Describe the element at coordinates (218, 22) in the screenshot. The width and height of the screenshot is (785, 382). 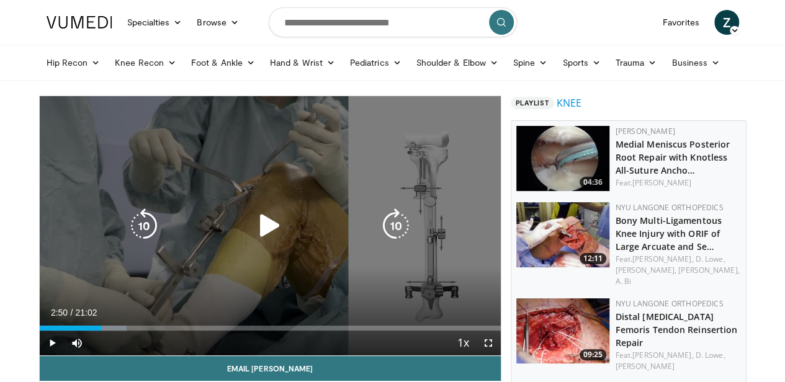
I see `a: Browse` at that location.